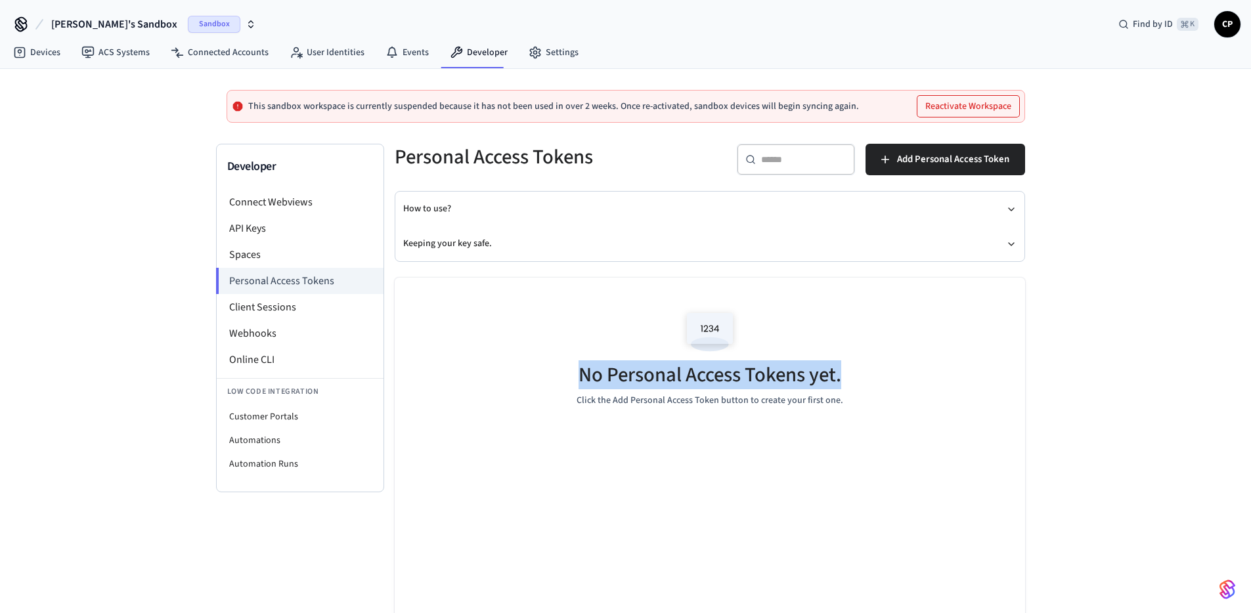  What do you see at coordinates (548, 157) in the screenshot?
I see `h5: Personal Access Tokens` at bounding box center [548, 157].